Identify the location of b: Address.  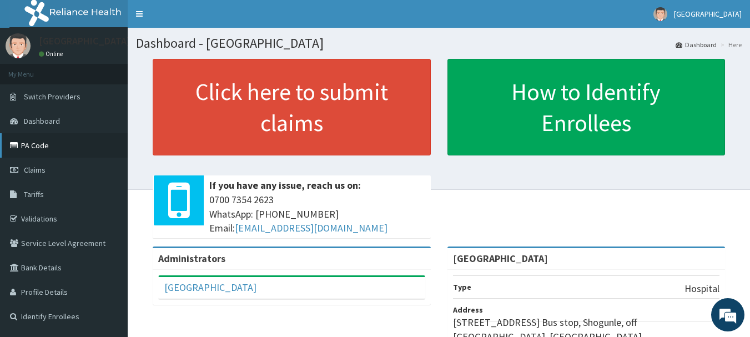
(468, 310).